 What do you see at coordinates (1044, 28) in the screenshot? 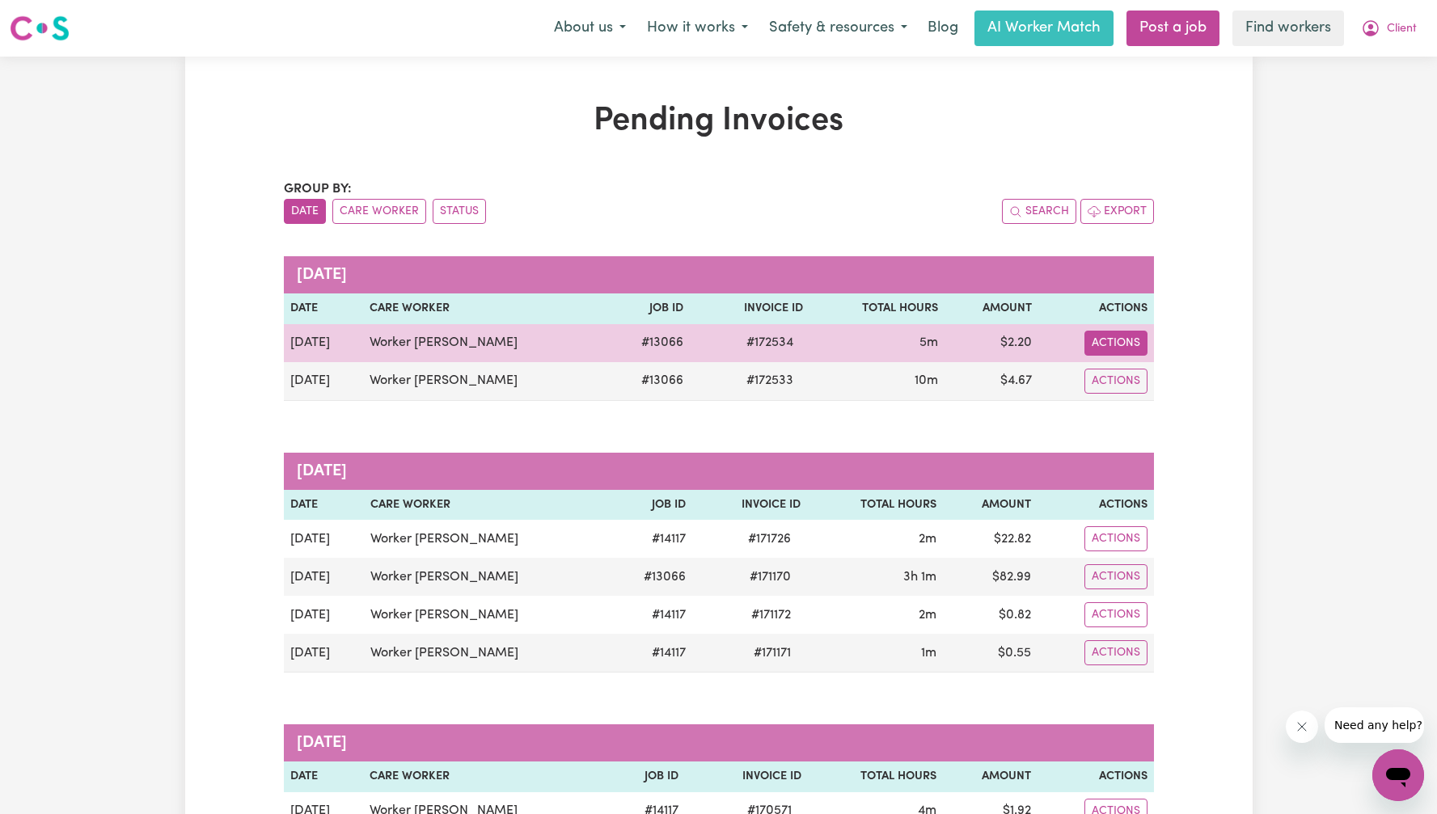
I see `a: AI Worker Match` at bounding box center [1044, 28].